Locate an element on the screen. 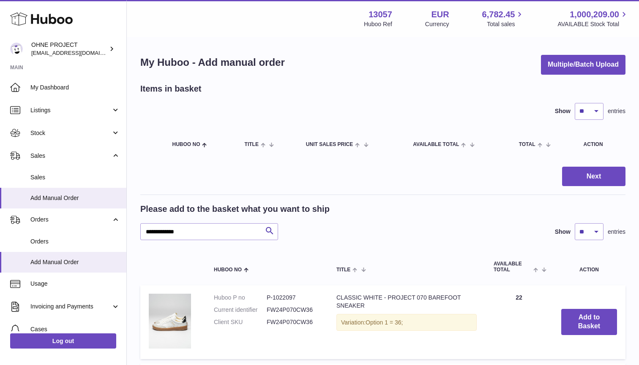  strong: EUR is located at coordinates (440, 14).